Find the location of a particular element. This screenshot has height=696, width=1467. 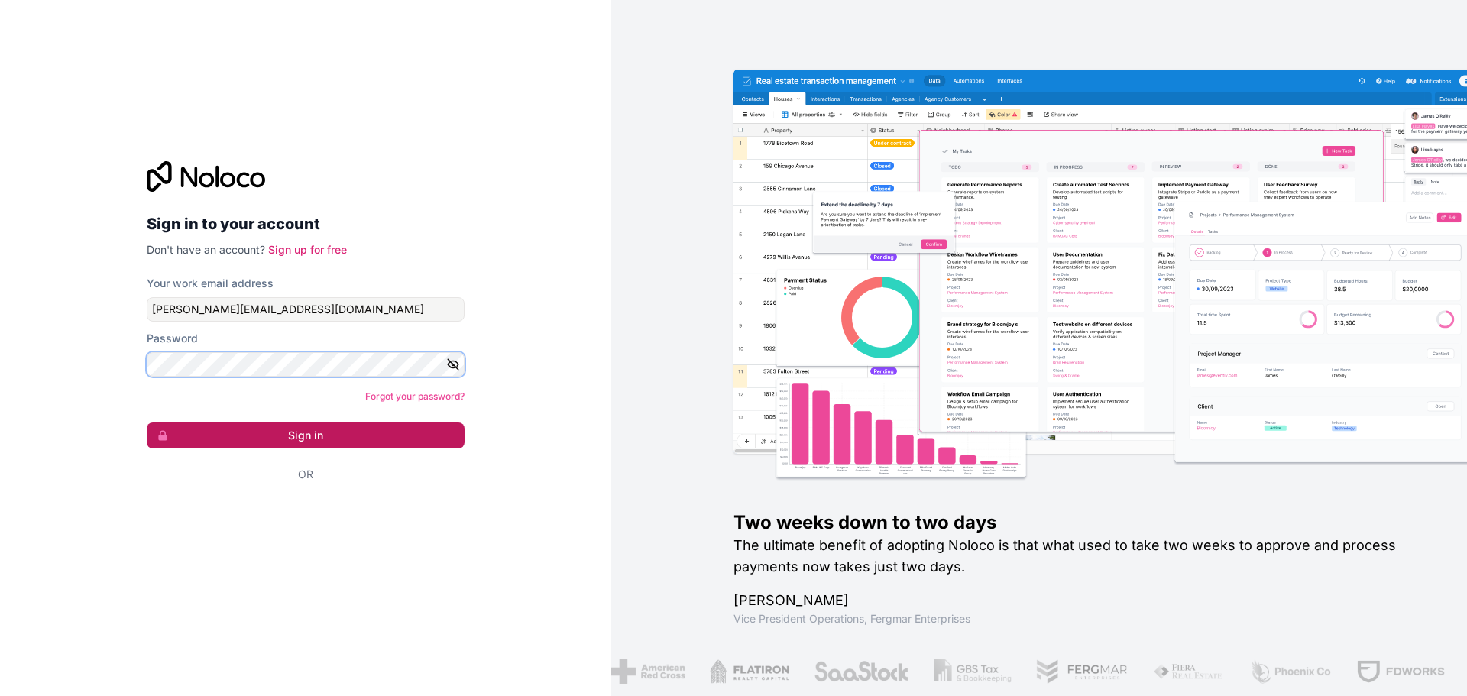

img: /assets/fergmar-CudnrXN5.png is located at coordinates (1034, 671).